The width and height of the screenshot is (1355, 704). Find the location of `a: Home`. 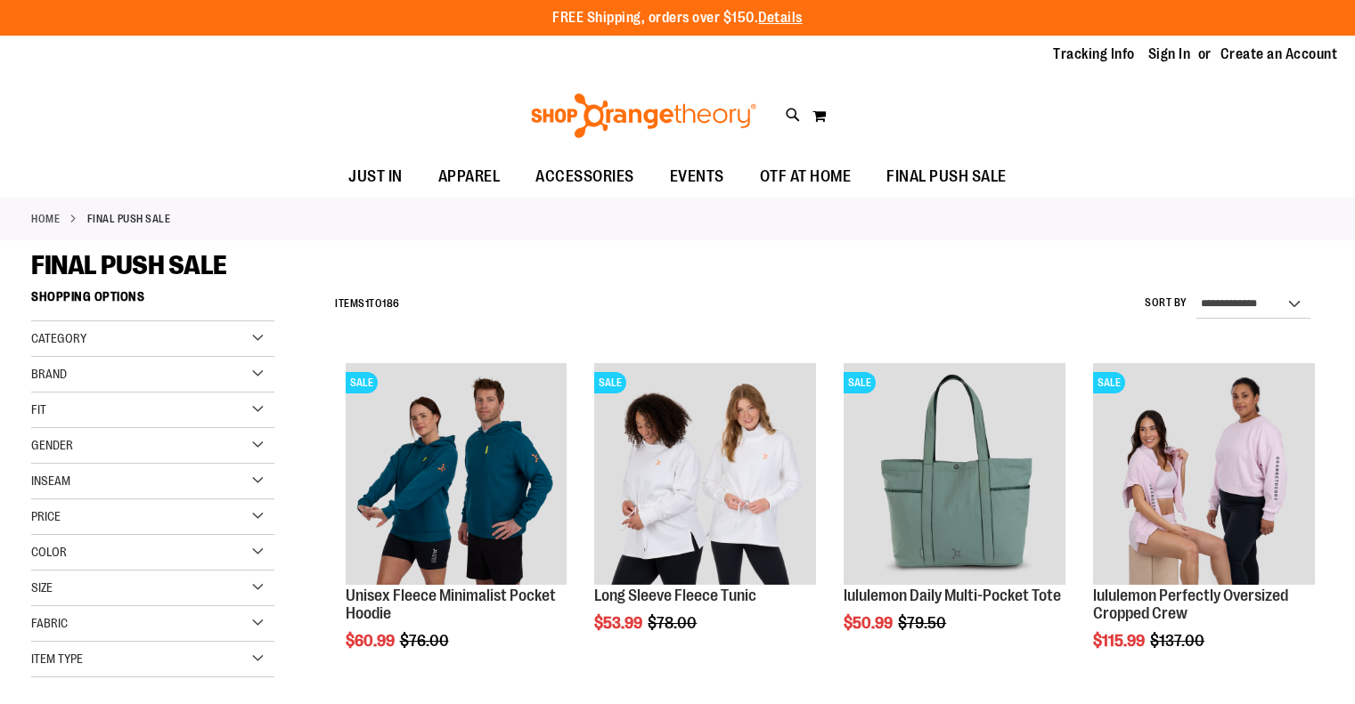

a: Home is located at coordinates (45, 219).